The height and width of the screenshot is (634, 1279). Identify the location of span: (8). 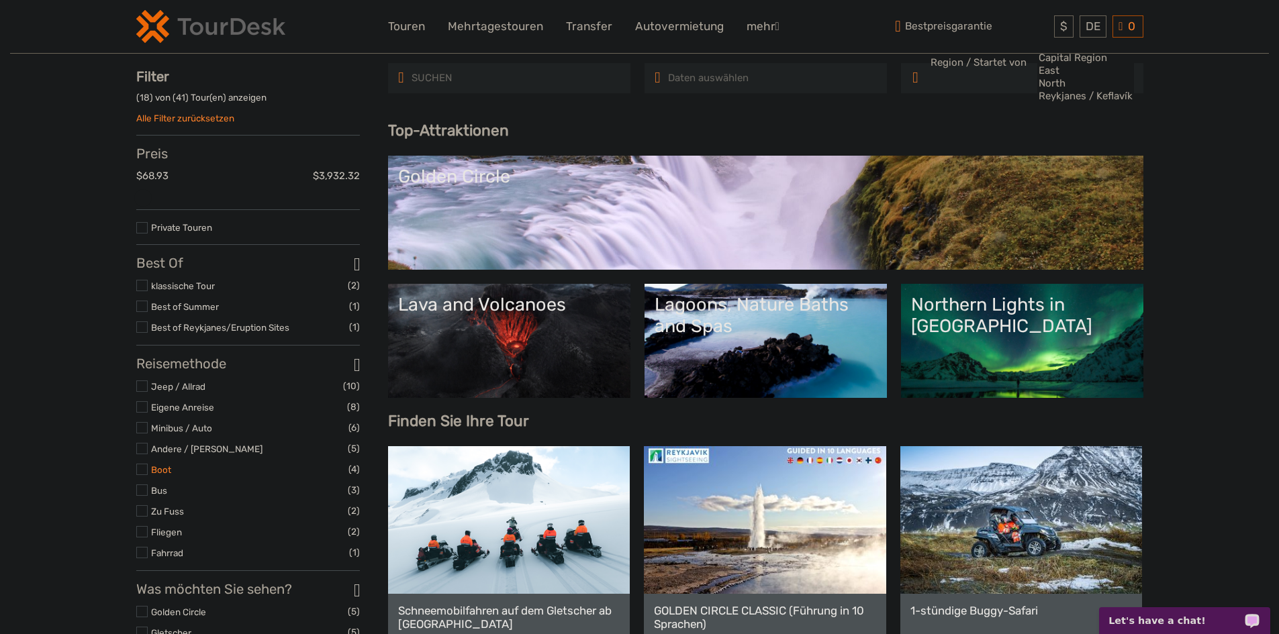
(353, 407).